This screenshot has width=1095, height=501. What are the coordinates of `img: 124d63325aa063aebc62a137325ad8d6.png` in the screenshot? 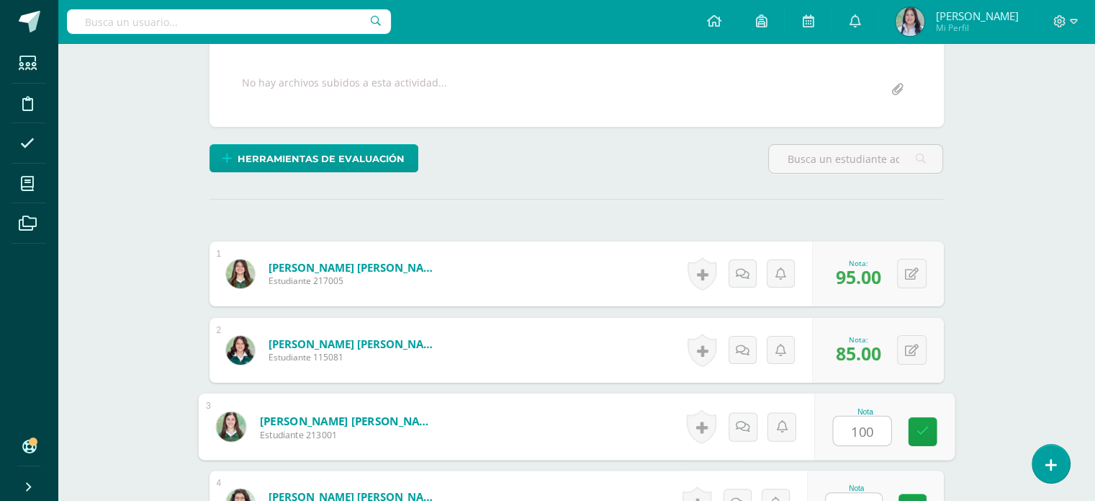 It's located at (230, 426).